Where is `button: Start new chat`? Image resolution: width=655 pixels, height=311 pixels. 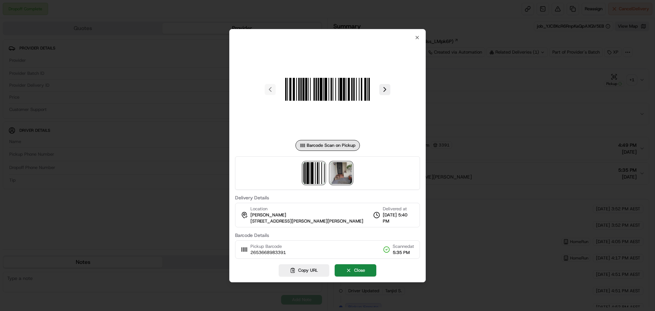
button: Start new chat is located at coordinates (120, 71).